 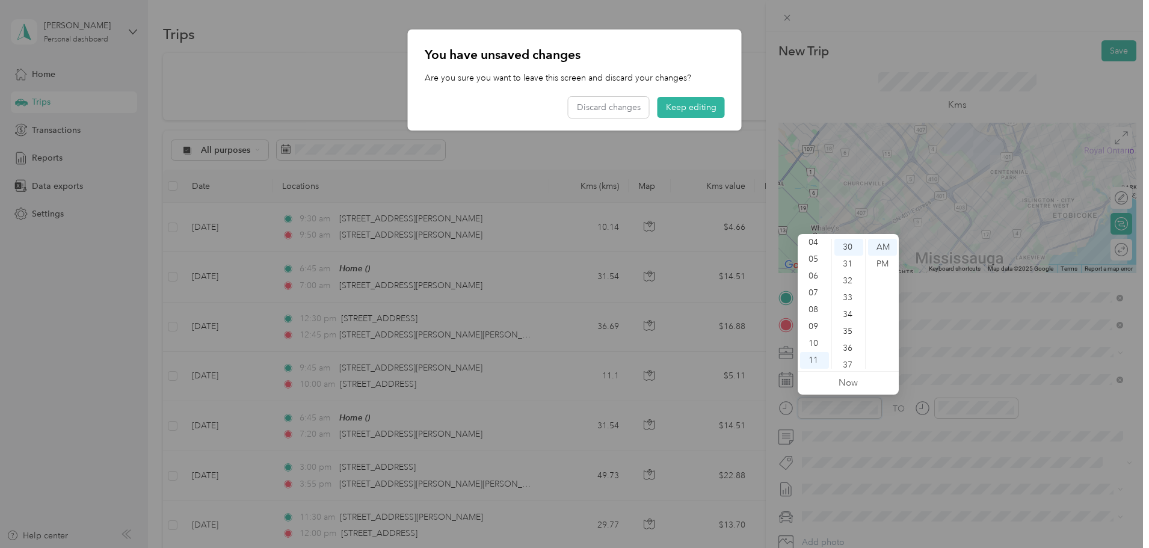 What do you see at coordinates (814, 242) in the screenshot?
I see `div: 04` at bounding box center [814, 242].